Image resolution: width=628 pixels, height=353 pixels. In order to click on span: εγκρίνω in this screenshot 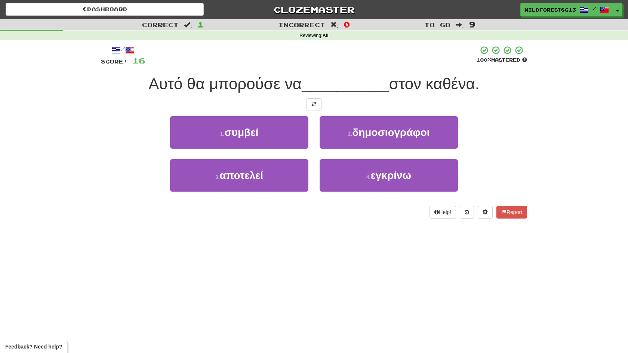, I will do `click(391, 175)`.